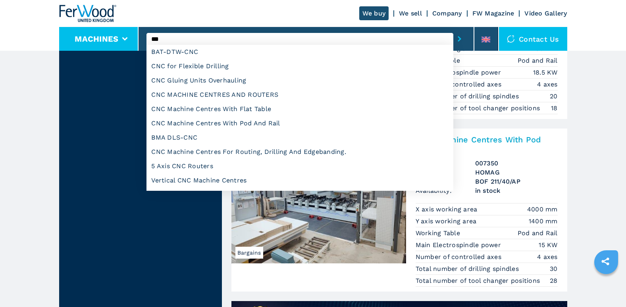 The image size is (626, 307). Describe the element at coordinates (487, 145) in the screenshot. I see `h2: CNC Machine Centres With Pod And Rail` at that location.